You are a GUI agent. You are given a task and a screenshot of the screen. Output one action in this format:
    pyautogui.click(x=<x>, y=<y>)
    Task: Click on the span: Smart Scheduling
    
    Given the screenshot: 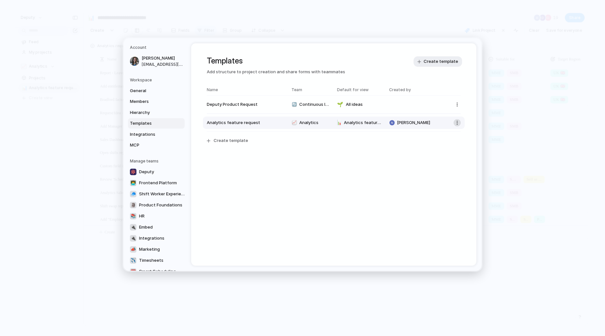 What is the action you would take?
    pyautogui.click(x=157, y=272)
    